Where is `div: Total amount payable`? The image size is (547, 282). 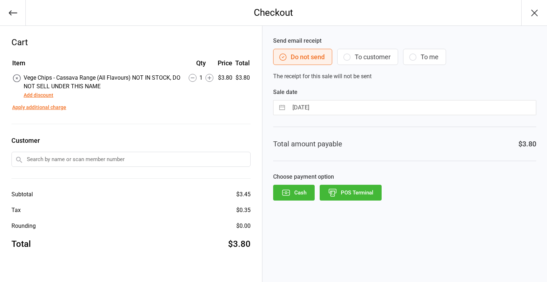
div: Total amount payable is located at coordinates (308, 144).